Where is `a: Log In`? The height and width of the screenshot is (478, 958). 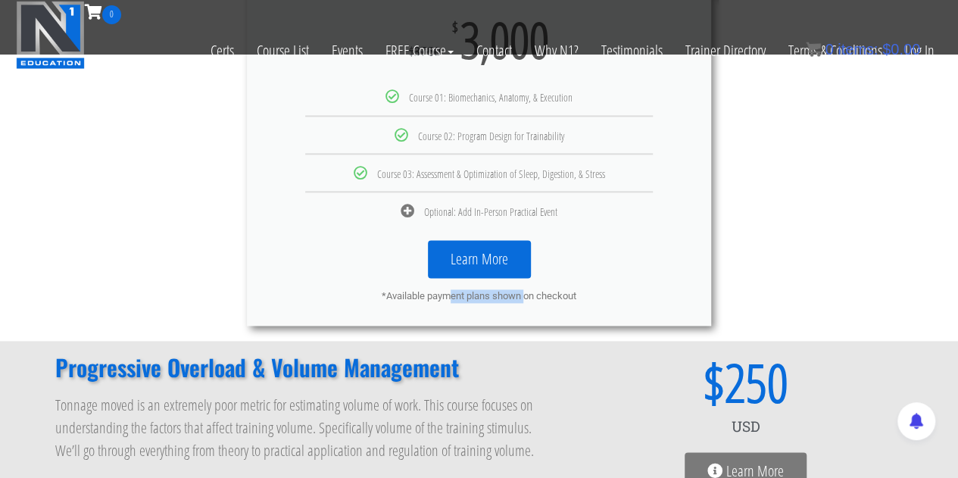 a: Log In is located at coordinates (919, 51).